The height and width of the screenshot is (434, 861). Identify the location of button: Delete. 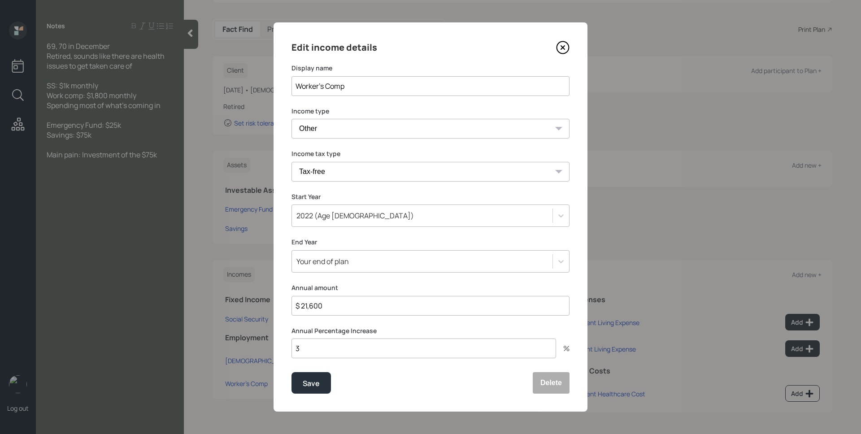
(551, 383).